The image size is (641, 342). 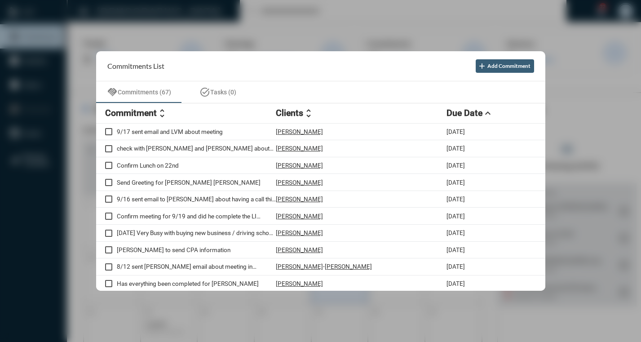 What do you see at coordinates (196, 165) in the screenshot?
I see `p: Confirm Lunch on 22nd` at bounding box center [196, 165].